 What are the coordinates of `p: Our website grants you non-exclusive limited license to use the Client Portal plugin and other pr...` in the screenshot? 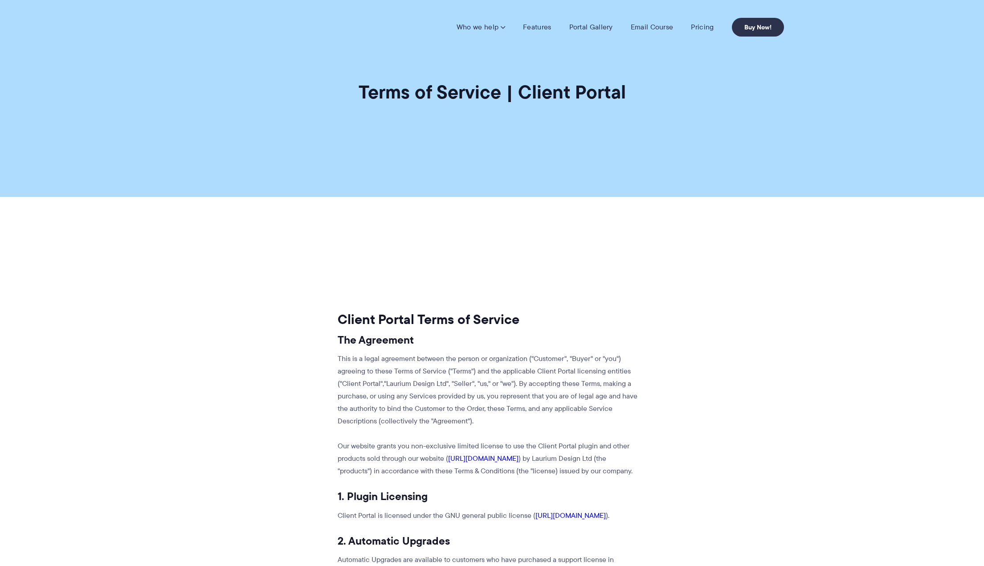 It's located at (489, 458).